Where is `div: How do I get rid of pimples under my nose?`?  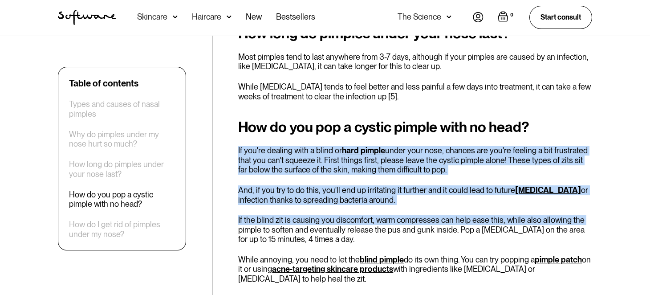 div: How do I get rid of pimples under my nose? is located at coordinates (122, 229).